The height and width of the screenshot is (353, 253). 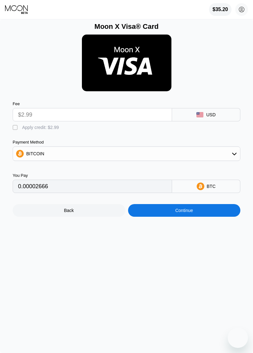 I want to click on div: Continue, so click(x=184, y=210).